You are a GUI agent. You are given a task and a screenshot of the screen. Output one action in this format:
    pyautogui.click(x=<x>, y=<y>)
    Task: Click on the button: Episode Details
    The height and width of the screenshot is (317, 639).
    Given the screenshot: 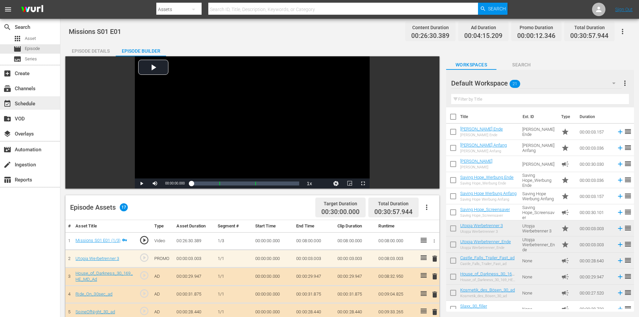 What is the action you would take?
    pyautogui.click(x=91, y=50)
    